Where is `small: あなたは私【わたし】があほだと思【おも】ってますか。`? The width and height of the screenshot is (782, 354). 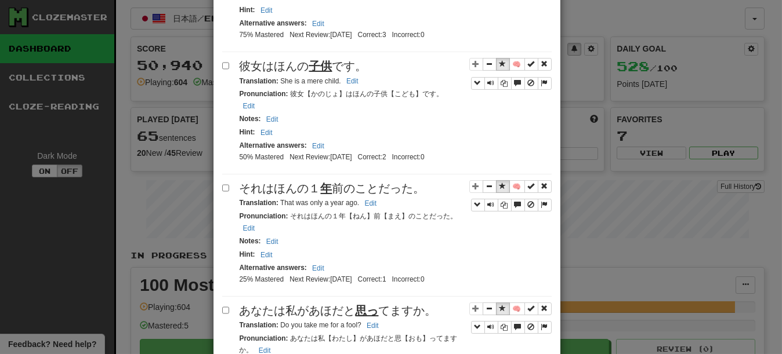 small: あなたは私【わたし】があほだと思【おも】ってますか。 is located at coordinates (348, 344).